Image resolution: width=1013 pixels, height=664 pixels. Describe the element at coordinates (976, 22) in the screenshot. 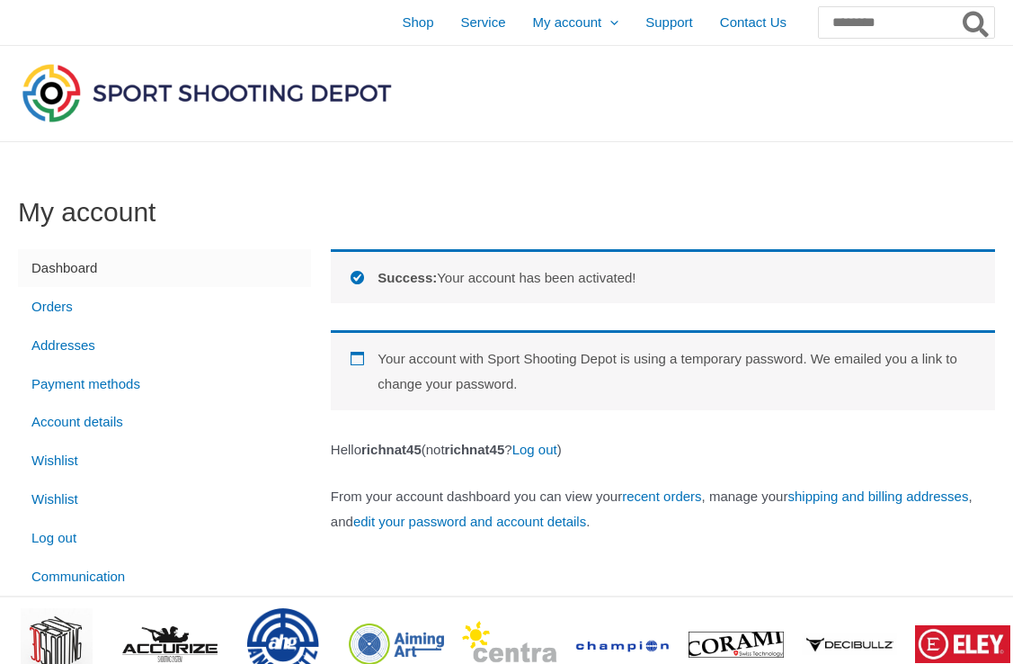

I see `button: Search` at that location.